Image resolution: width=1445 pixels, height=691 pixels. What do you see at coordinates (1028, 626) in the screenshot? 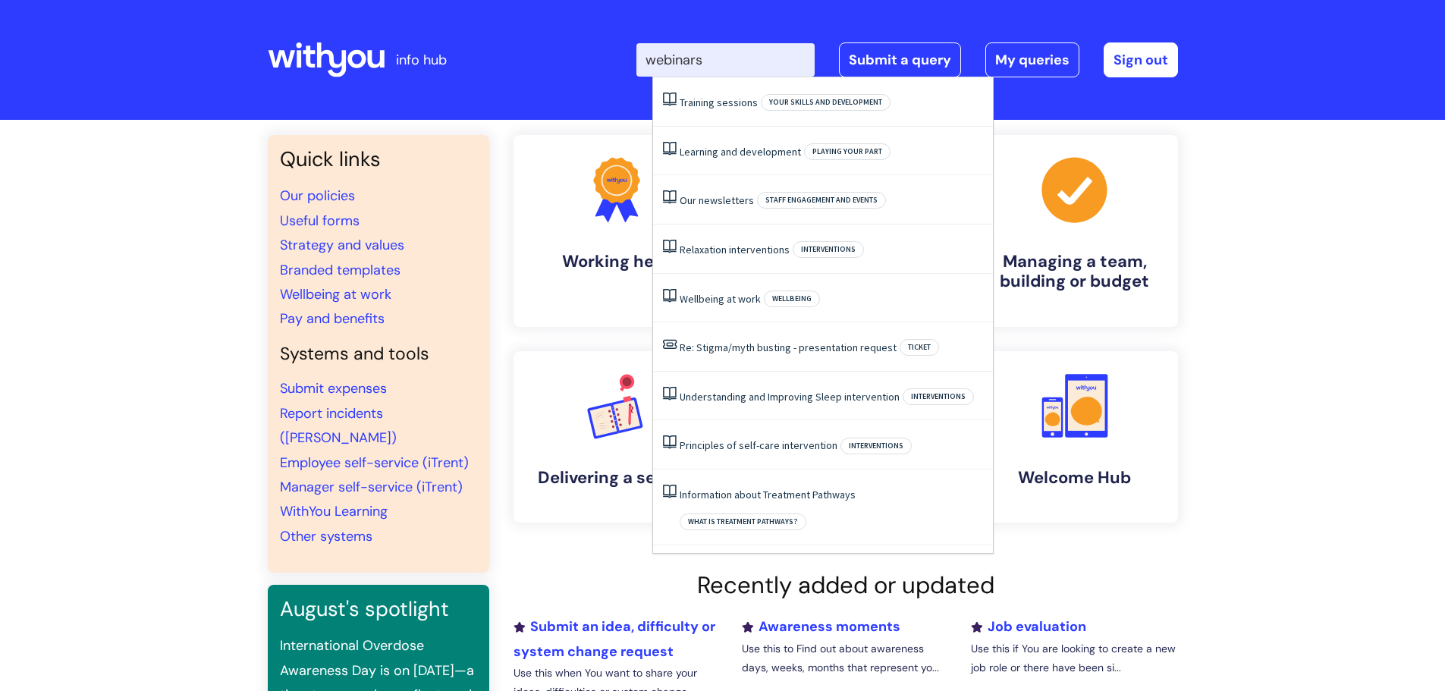
I see `a: Job evaluation` at bounding box center [1028, 626].